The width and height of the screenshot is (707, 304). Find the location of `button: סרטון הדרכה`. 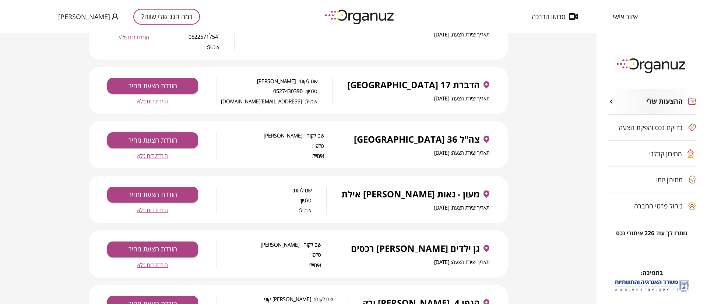

button: סרטון הדרכה is located at coordinates (554, 17).